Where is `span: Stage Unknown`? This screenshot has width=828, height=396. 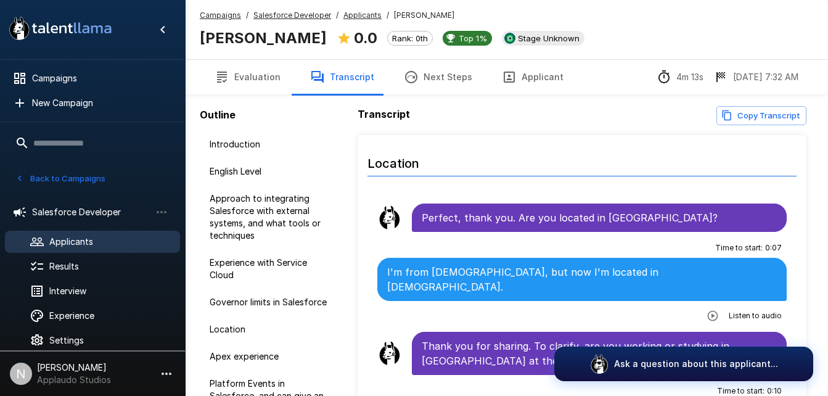
span: Stage Unknown is located at coordinates (549, 38).